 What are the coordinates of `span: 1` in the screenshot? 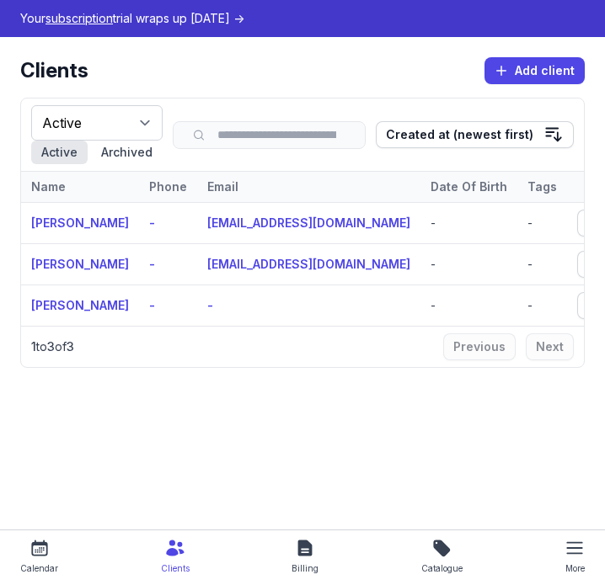 It's located at (34, 346).